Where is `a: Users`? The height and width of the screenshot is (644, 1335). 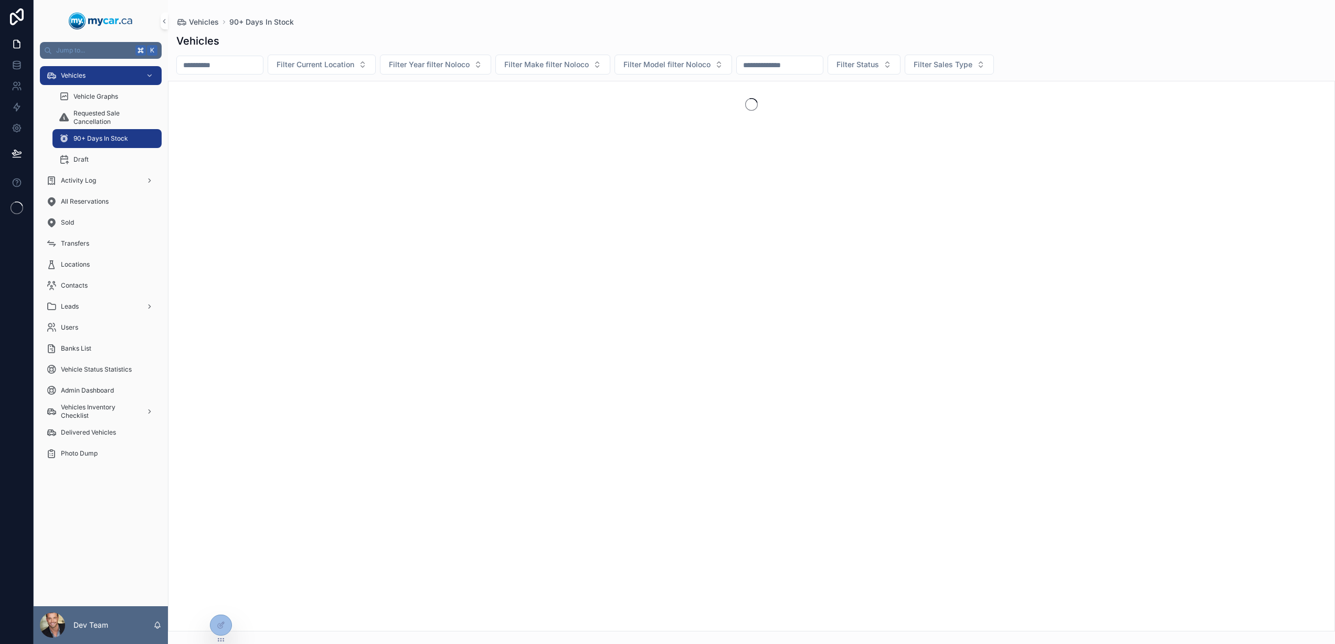 a: Users is located at coordinates (101, 327).